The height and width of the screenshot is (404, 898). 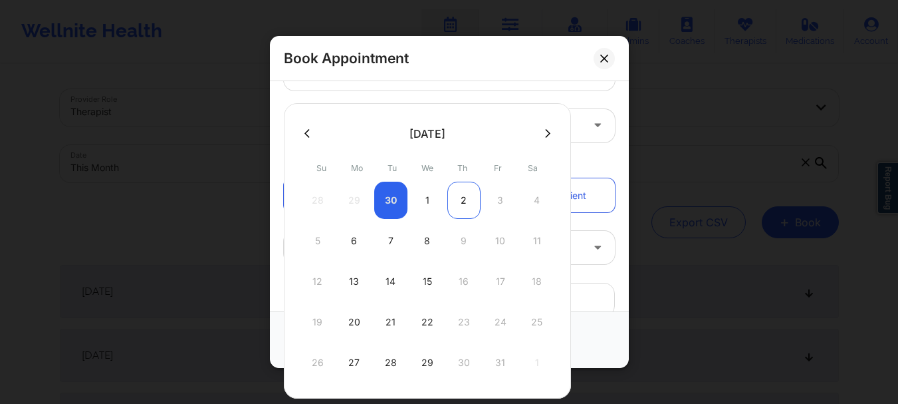 I want to click on abbr: Tuesday, so click(x=392, y=168).